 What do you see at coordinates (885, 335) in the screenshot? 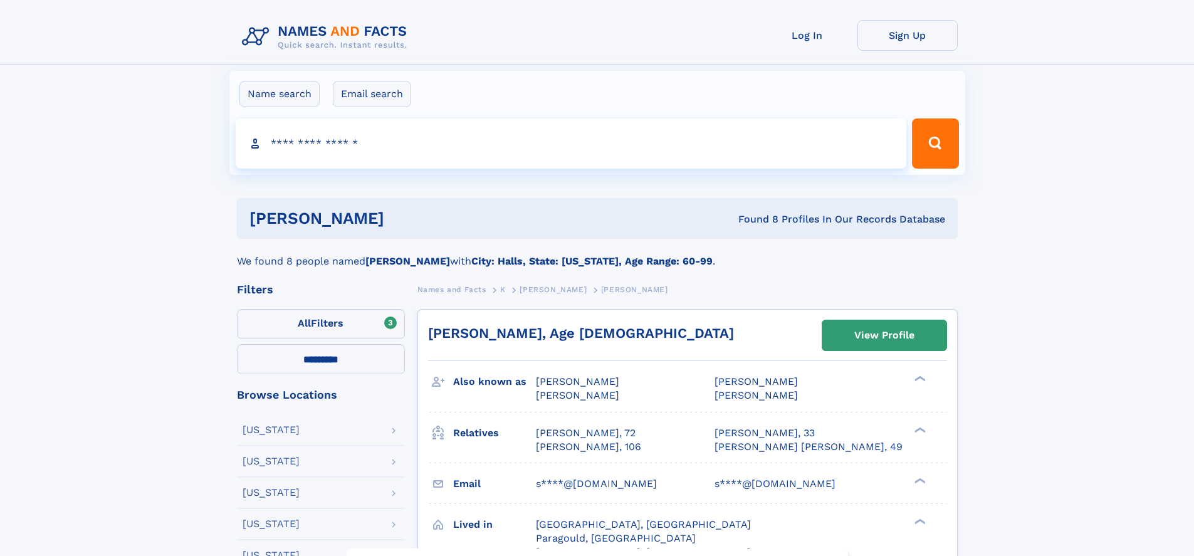
I see `div: View Profile` at bounding box center [885, 335].